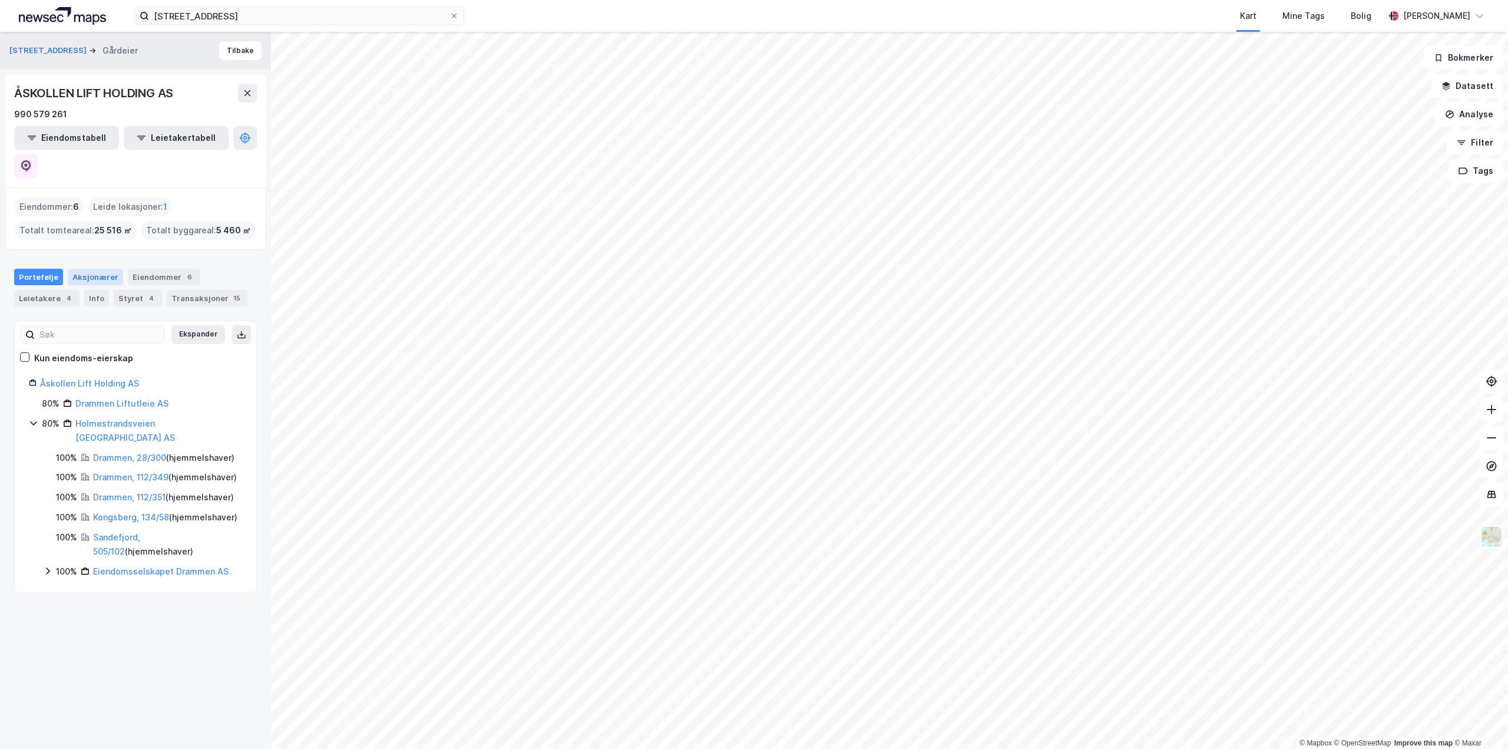 The image size is (1508, 749). Describe the element at coordinates (1469, 114) in the screenshot. I see `button: Analyse` at that location.